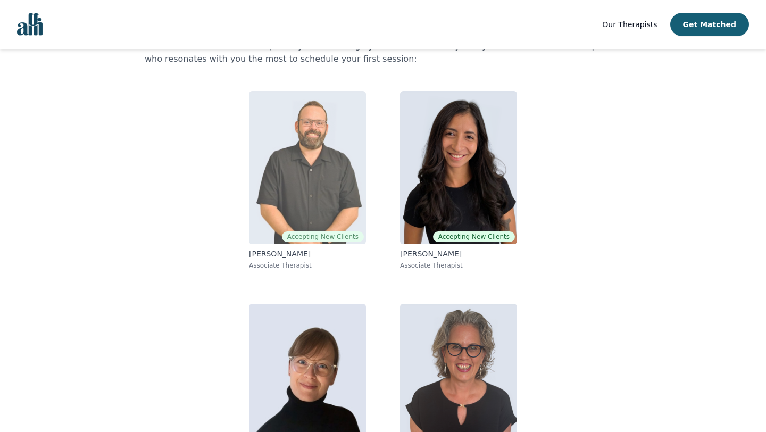 This screenshot has width=766, height=432. I want to click on p: Your selected session rate is $175 - you can change your session rate anytime you need. Choose a ..., so click(383, 53).